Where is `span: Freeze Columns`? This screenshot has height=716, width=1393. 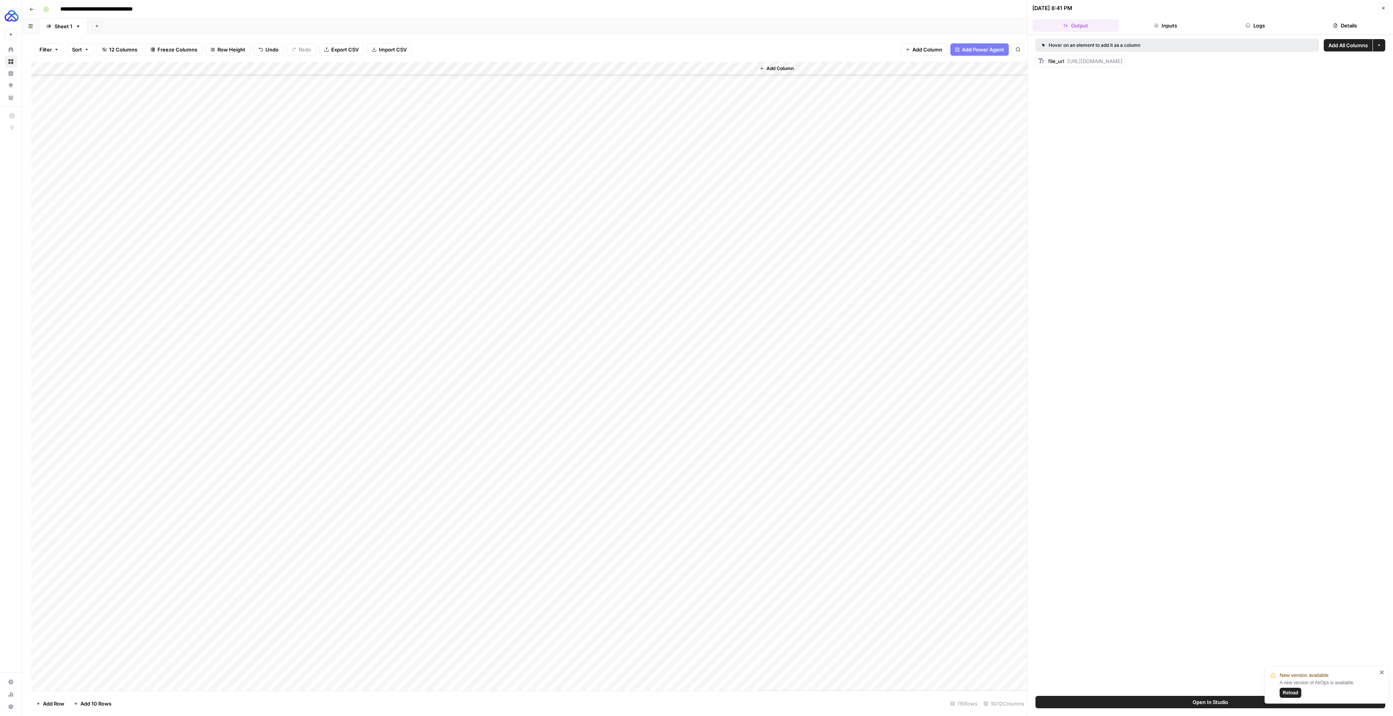
span: Freeze Columns is located at coordinates (177, 50).